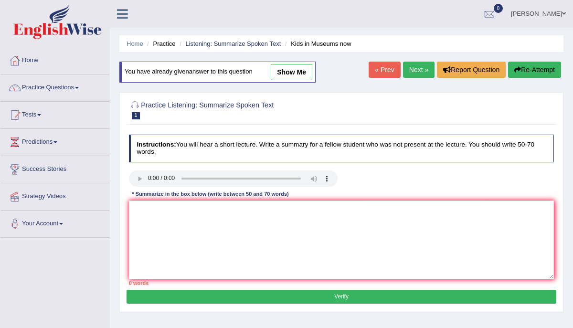 Image resolution: width=573 pixels, height=328 pixels. Describe the element at coordinates (55, 223) in the screenshot. I see `a: Your Account` at that location.